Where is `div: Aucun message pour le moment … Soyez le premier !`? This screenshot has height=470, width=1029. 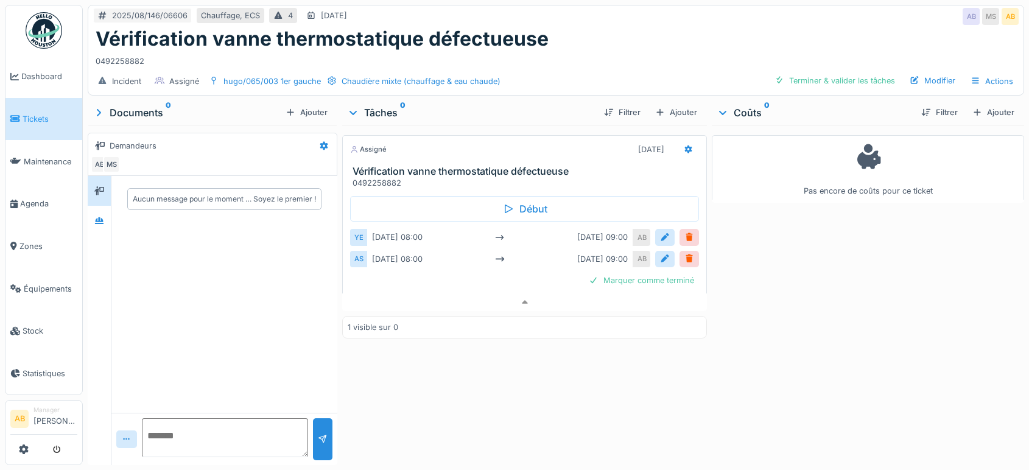 div: Aucun message pour le moment … Soyez le premier ! is located at coordinates (224, 199).